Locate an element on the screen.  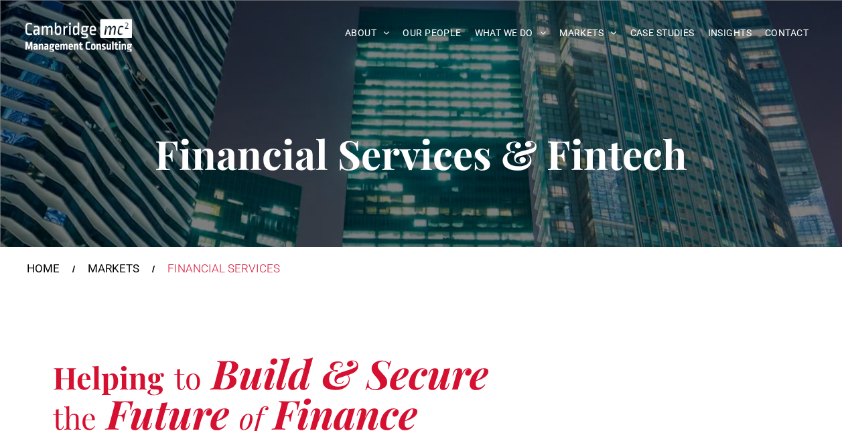
a: CASE STUDIES is located at coordinates (662, 33).